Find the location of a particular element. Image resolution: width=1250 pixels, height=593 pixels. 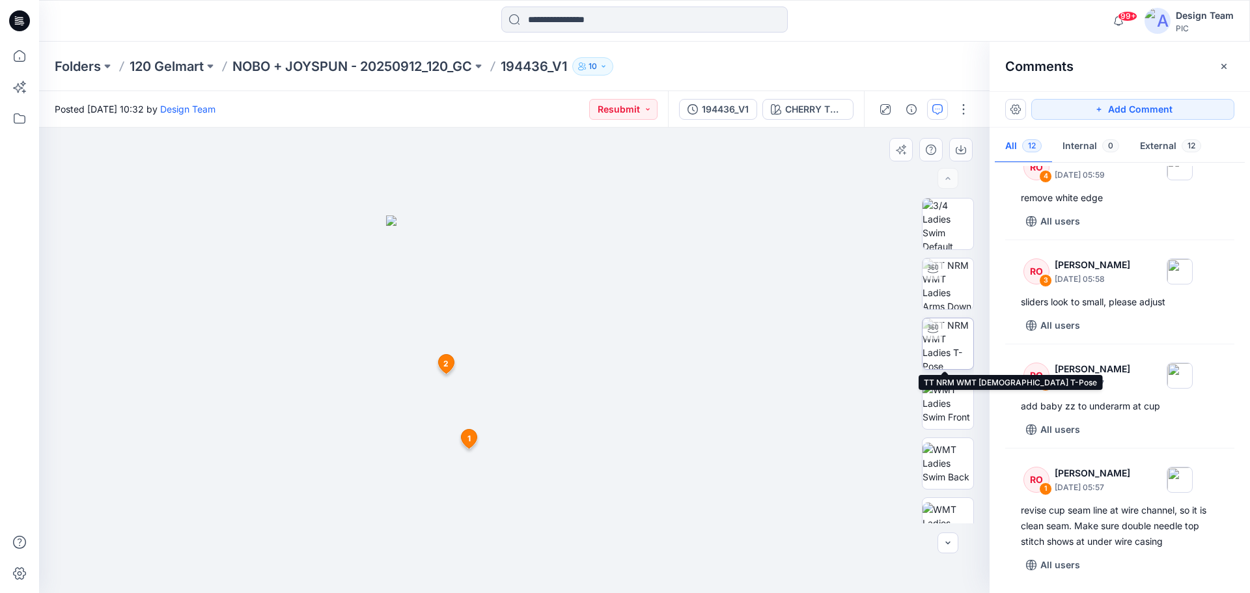

button: Details is located at coordinates (911, 109).